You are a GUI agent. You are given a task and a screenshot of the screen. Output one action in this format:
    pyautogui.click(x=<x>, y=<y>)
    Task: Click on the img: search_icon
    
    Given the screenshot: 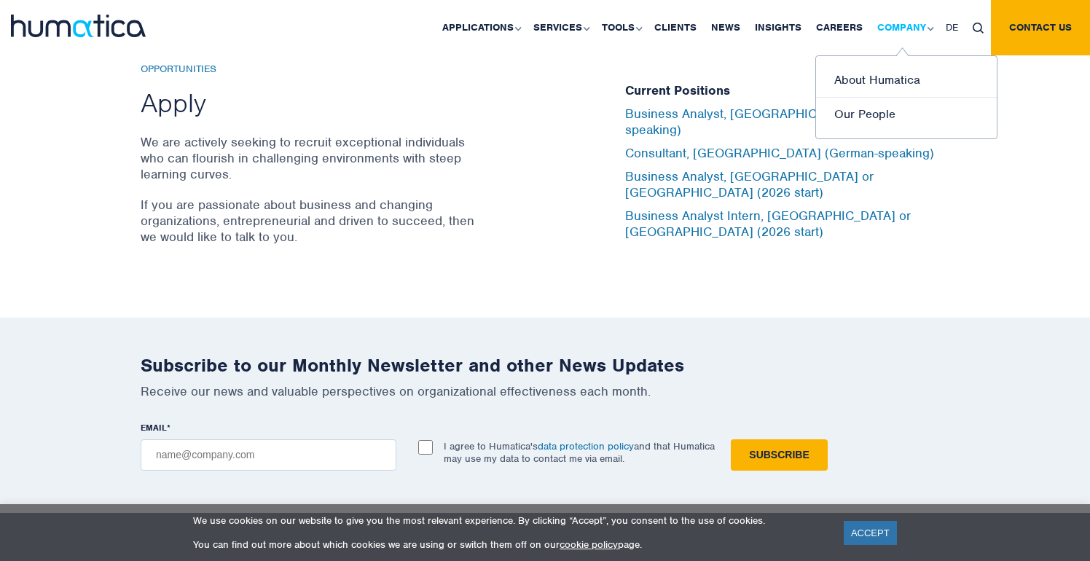 What is the action you would take?
    pyautogui.click(x=978, y=28)
    